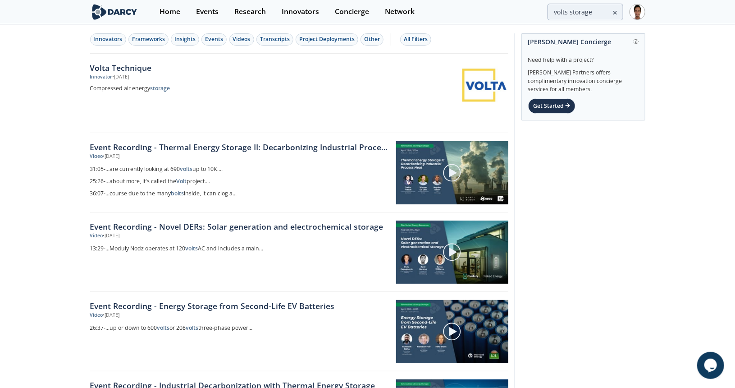 This screenshot has height=388, width=735. I want to click on a: 25:26-...about more, it's called theVoltproject...., so click(240, 181).